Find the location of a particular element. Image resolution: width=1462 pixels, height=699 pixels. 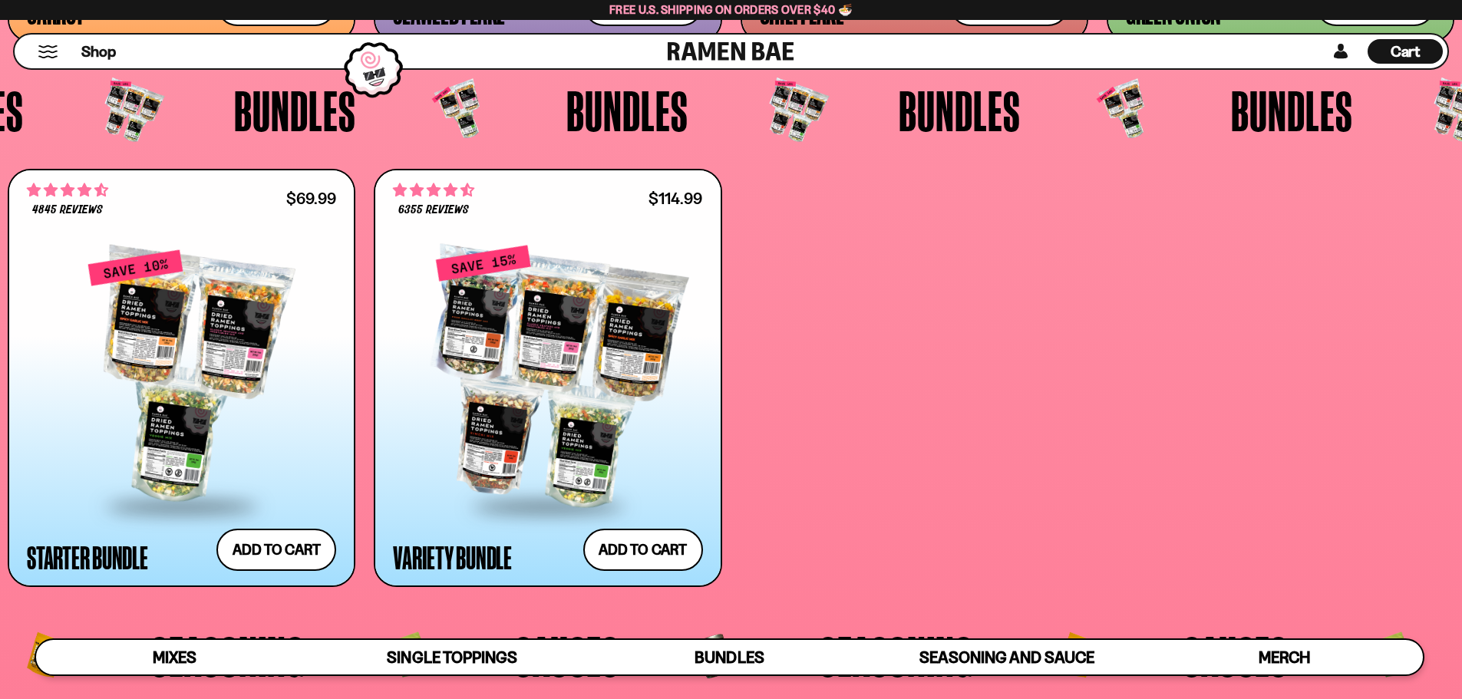

span: Shop is located at coordinates (98, 51).